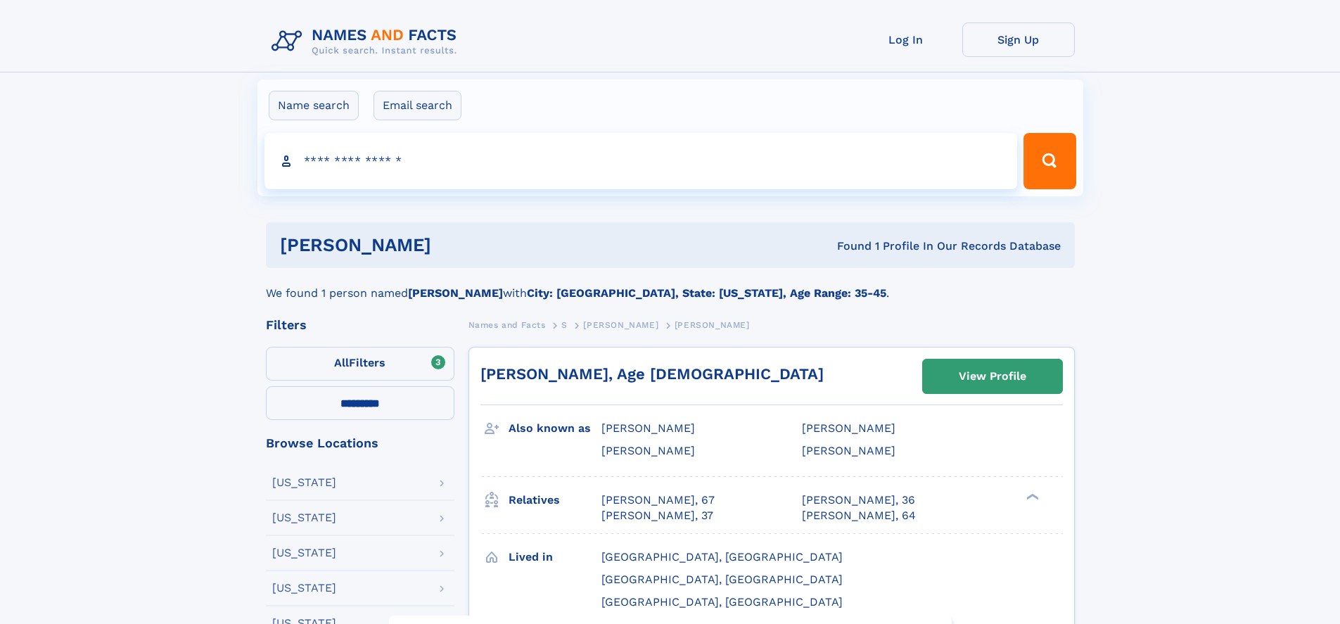 This screenshot has height=624, width=1340. I want to click on span: All, so click(341, 362).